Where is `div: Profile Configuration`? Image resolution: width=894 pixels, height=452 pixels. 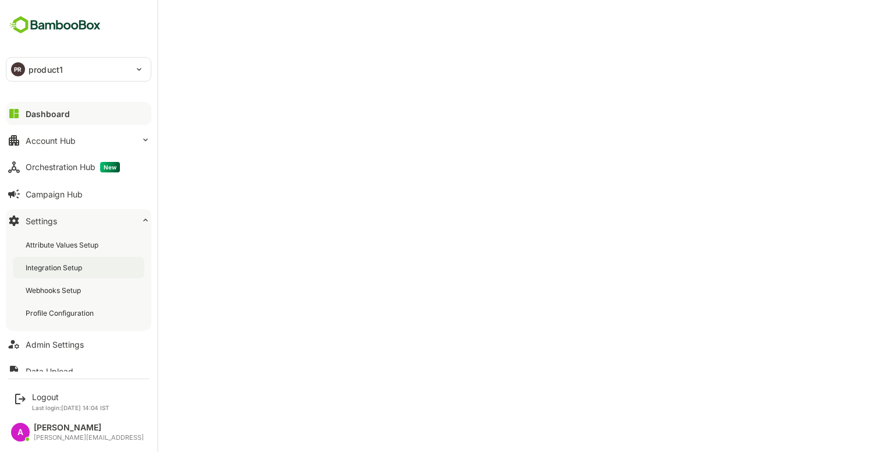
div: Profile Configuration is located at coordinates (61, 313).